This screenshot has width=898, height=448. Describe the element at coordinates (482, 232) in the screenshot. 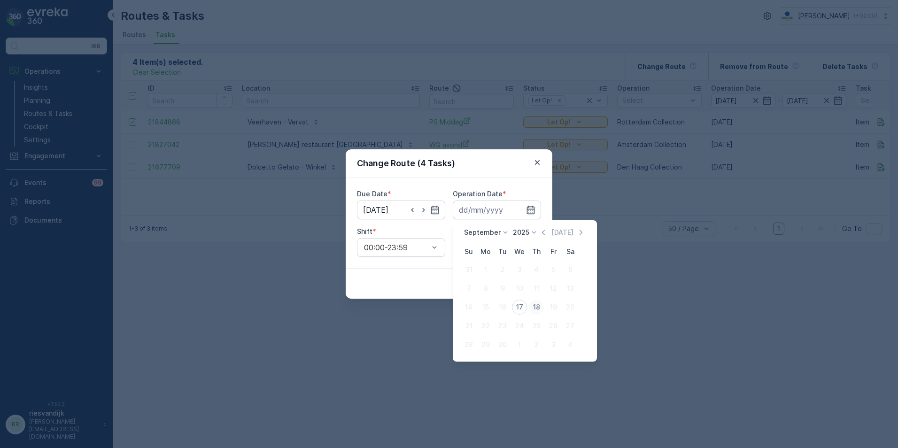

I see `p: September` at that location.